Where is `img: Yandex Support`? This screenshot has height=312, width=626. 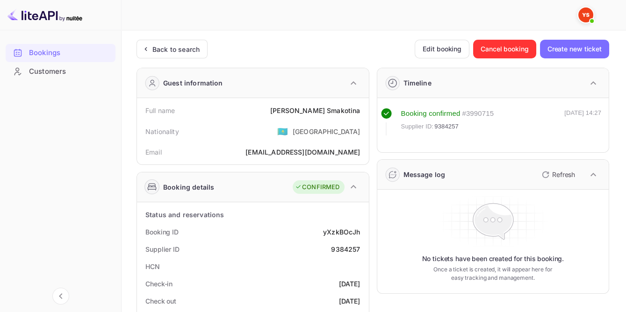
img: Yandex Support is located at coordinates (586, 15).